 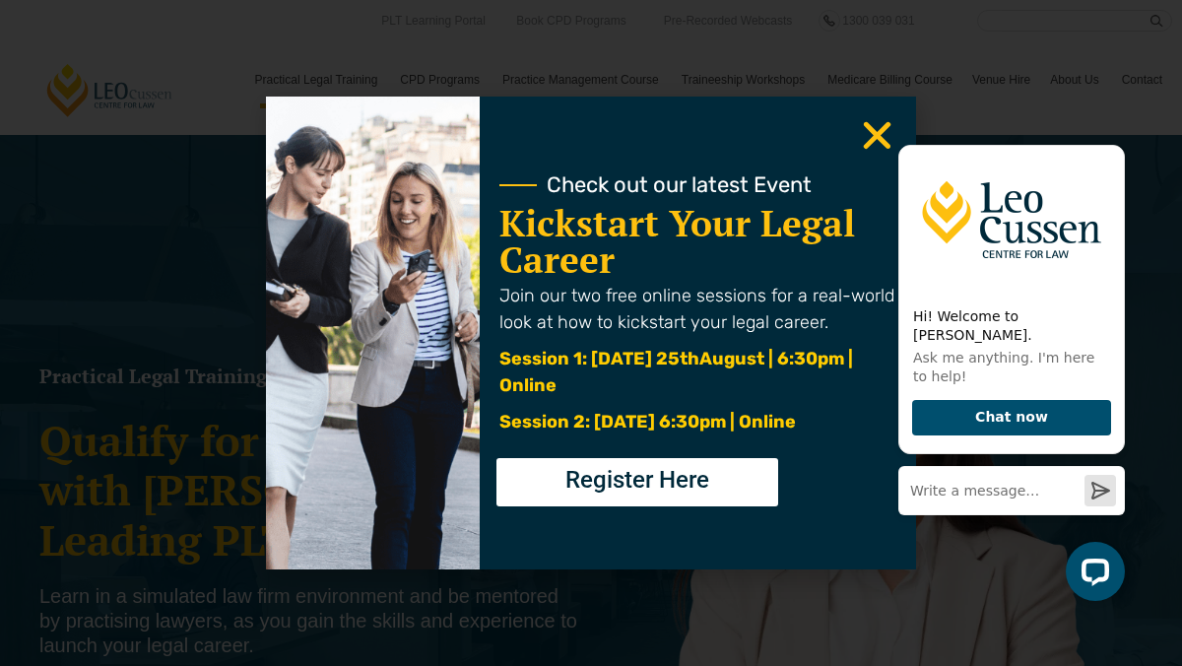 I want to click on span: Join our two free online sessions for a real-world look at how to kickstart your legal career., so click(x=696, y=308).